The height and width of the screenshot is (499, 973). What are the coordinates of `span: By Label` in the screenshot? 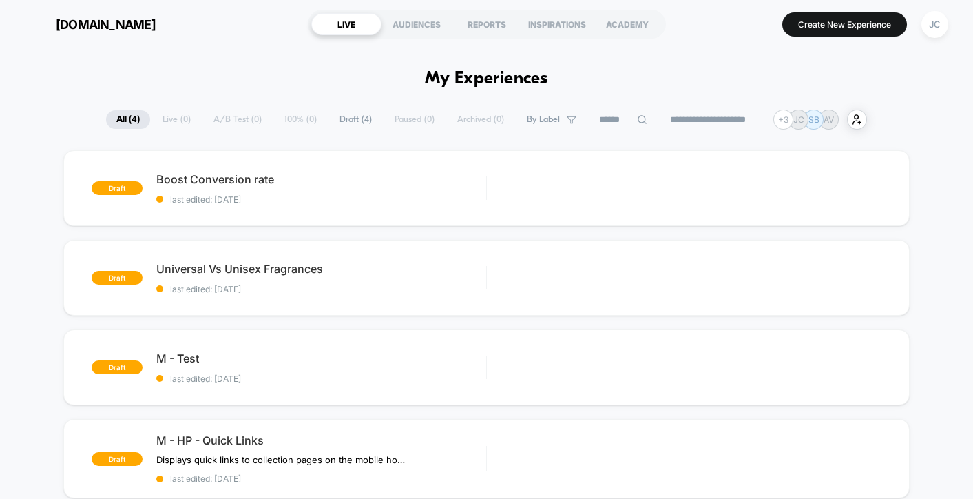 It's located at (543, 119).